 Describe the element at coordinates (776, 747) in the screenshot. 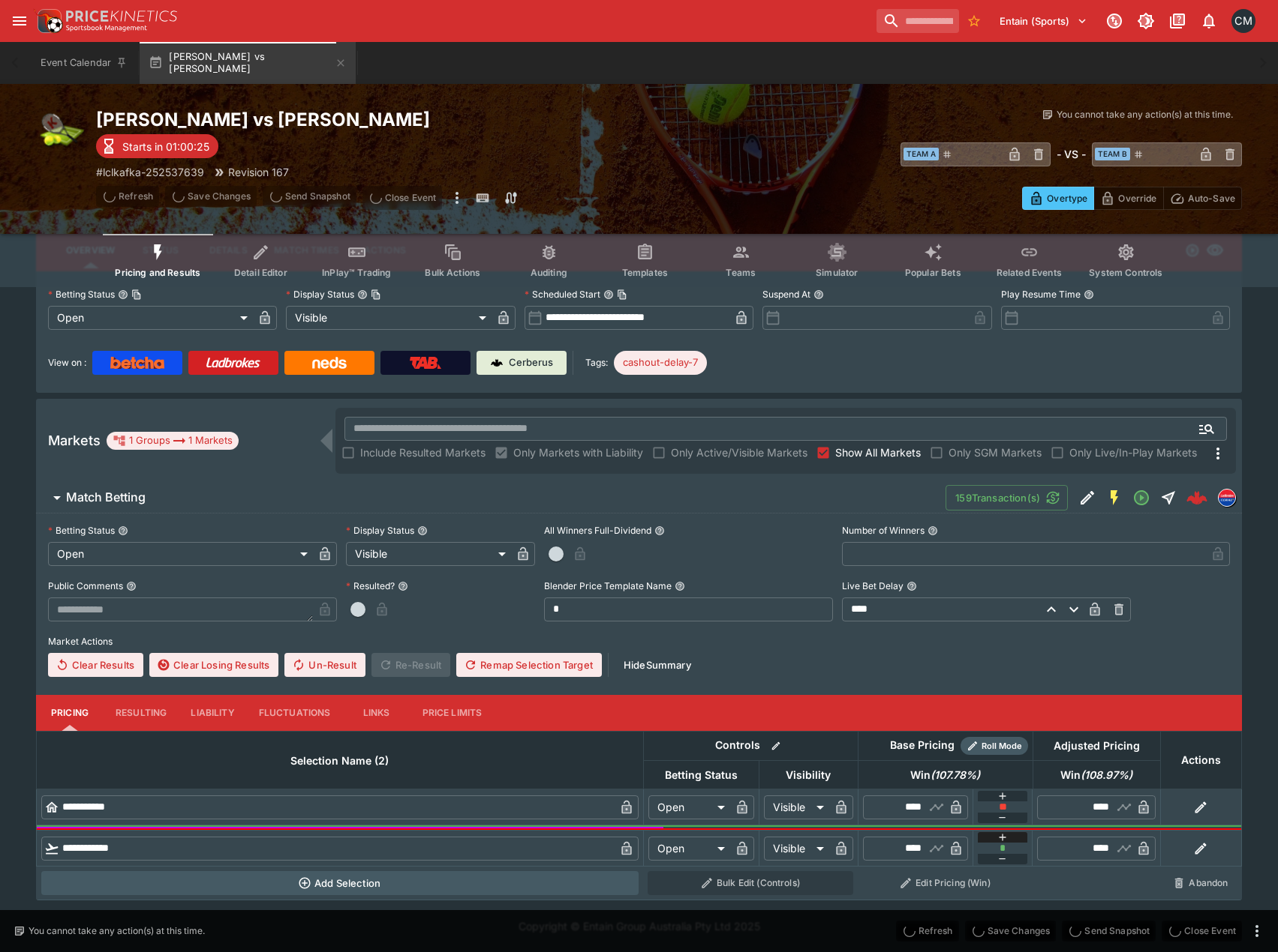

I see `button: Bulk edit` at that location.